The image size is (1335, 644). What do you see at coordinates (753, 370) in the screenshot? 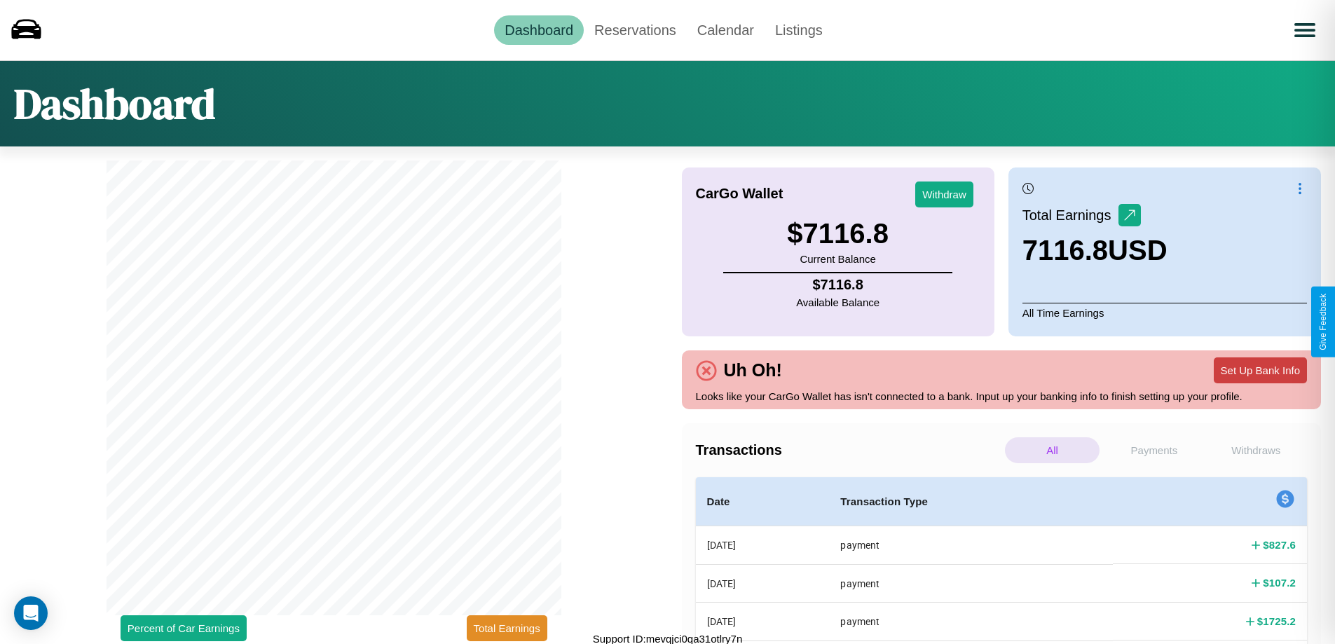
I see `h4: Uh Oh!` at bounding box center [753, 370].